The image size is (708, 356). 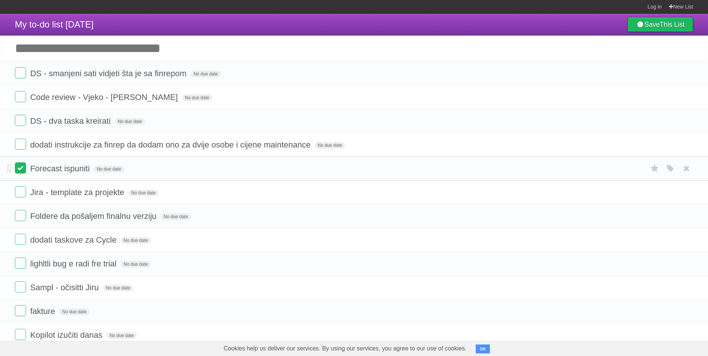 What do you see at coordinates (65, 287) in the screenshot?
I see `span: Sampl - očisitti Jiru` at bounding box center [65, 287].